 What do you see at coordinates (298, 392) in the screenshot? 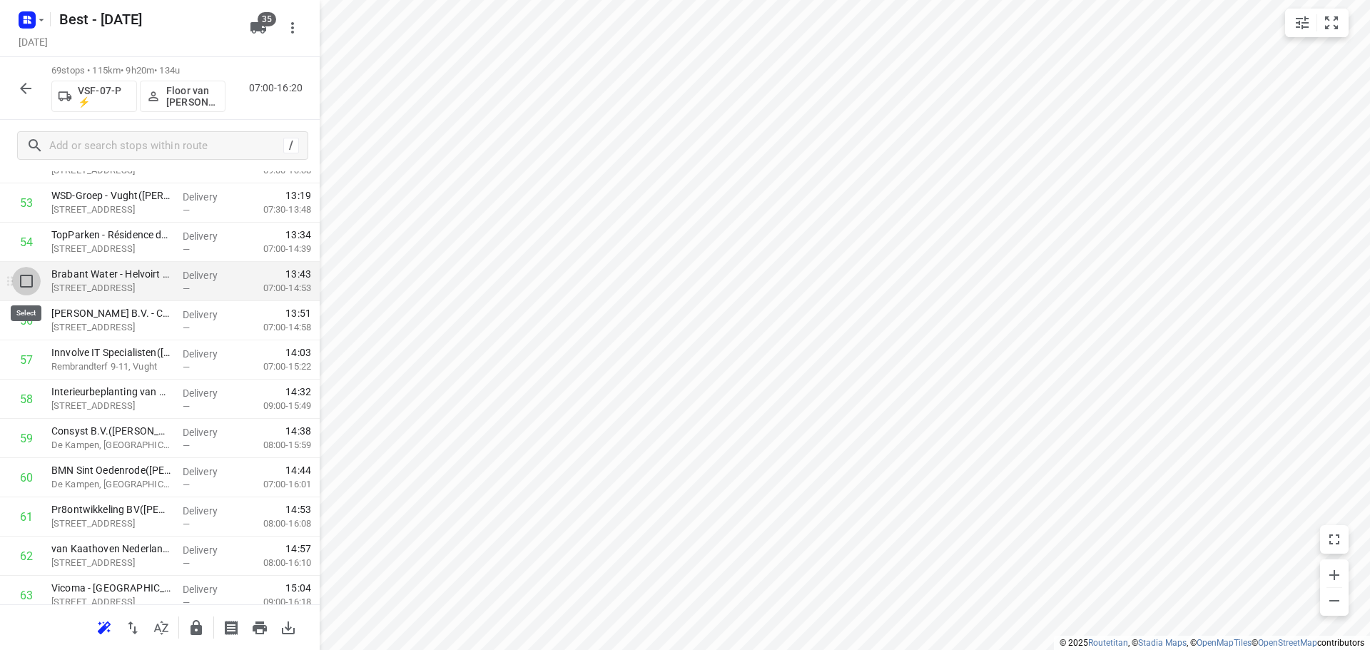
I see `span: 14:32` at bounding box center [298, 392].